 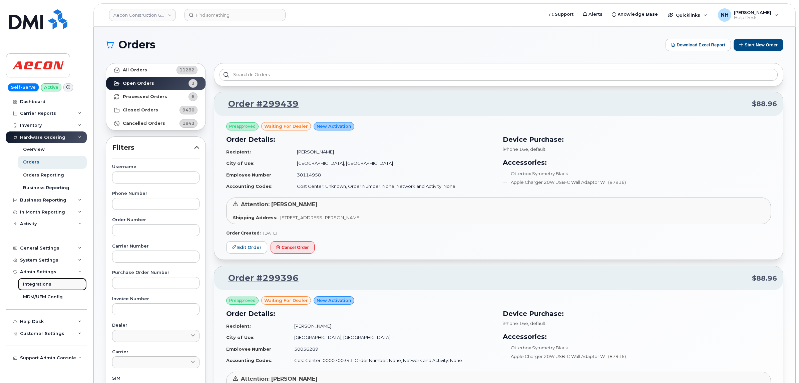 What do you see at coordinates (156, 167) in the screenshot?
I see `label: Username` at bounding box center [156, 167].